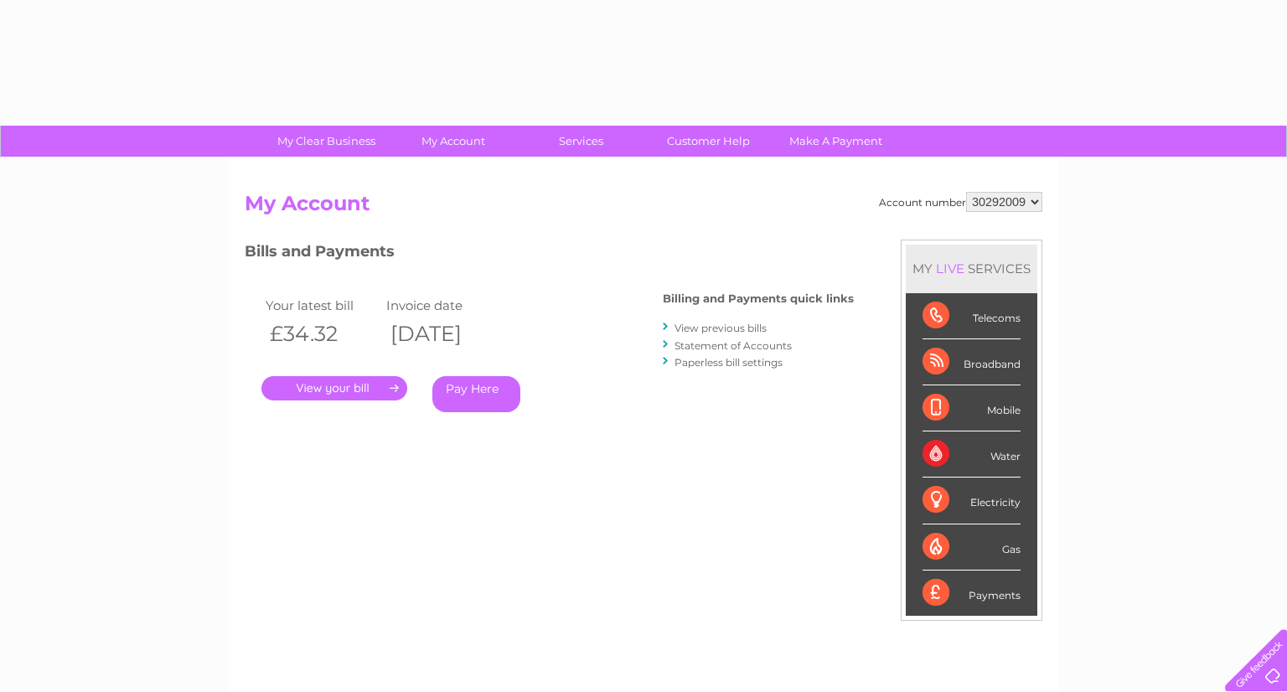 This screenshot has width=1287, height=692. Describe the element at coordinates (326, 141) in the screenshot. I see `a: My Clear Business` at that location.